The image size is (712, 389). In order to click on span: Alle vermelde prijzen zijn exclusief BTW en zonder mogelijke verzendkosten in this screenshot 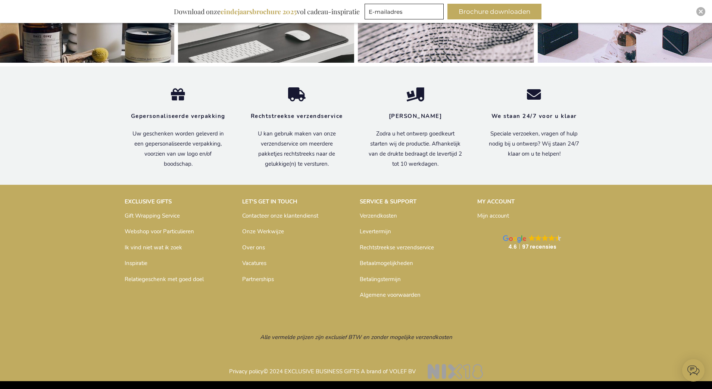, I will do `click(356, 337)`.